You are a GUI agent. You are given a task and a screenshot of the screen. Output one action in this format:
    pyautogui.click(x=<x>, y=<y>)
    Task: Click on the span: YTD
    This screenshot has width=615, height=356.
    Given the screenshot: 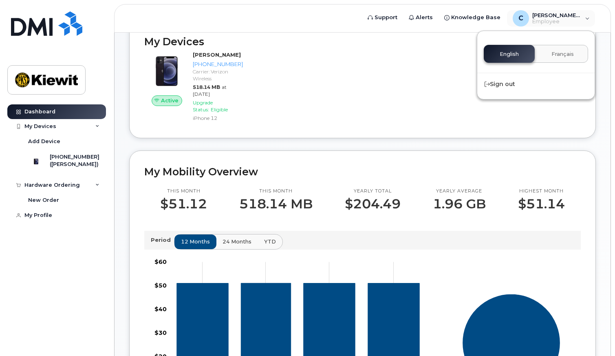 What is the action you would take?
    pyautogui.click(x=270, y=241)
    